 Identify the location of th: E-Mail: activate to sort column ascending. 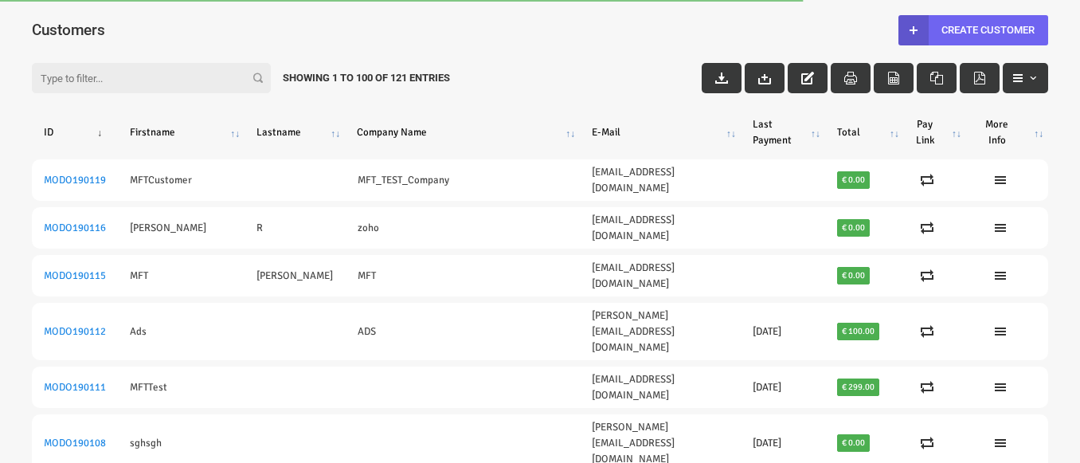
(660, 132).